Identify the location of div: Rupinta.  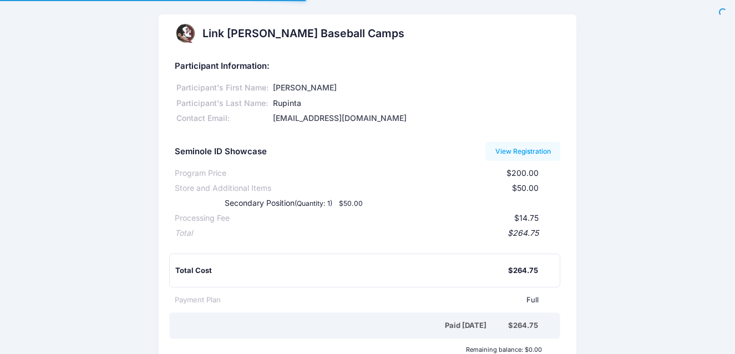
(416, 103).